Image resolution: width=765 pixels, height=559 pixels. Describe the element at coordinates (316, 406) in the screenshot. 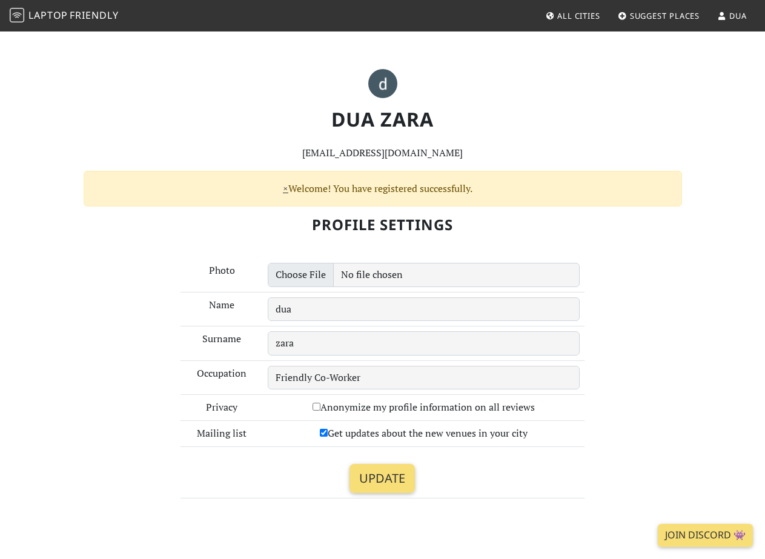

I see `input: Anonymize my profile information on all reviews` at that location.